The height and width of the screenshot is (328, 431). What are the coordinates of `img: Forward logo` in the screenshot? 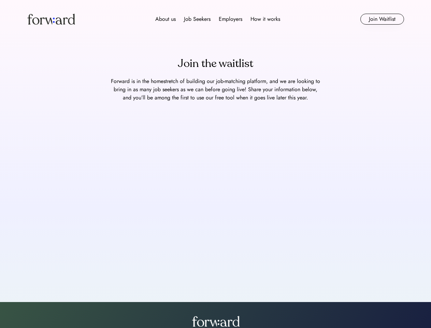 It's located at (51, 19).